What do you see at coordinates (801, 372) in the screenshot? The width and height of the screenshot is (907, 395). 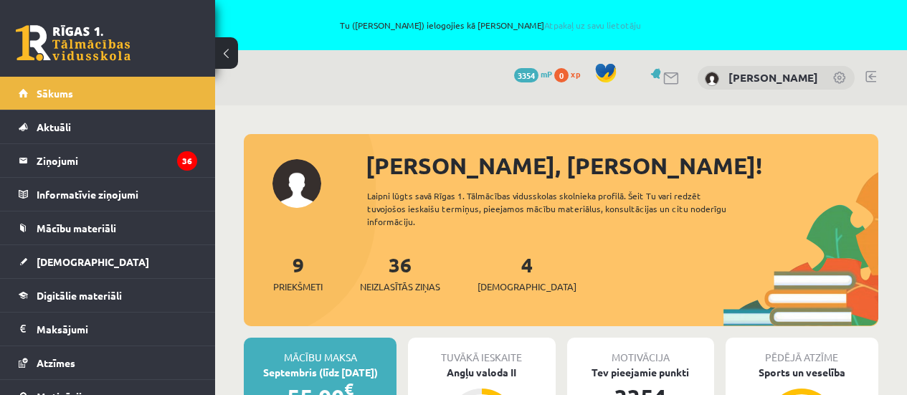 I see `div: Sports un veselība` at bounding box center [801, 372].